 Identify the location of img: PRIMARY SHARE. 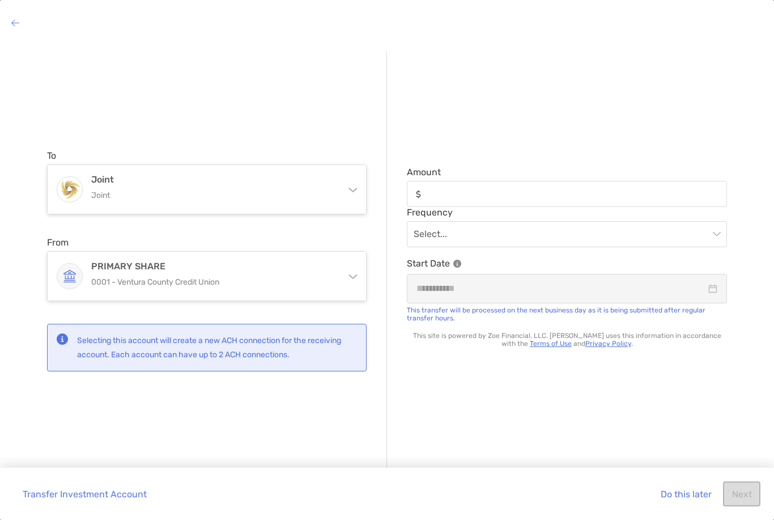
(70, 276).